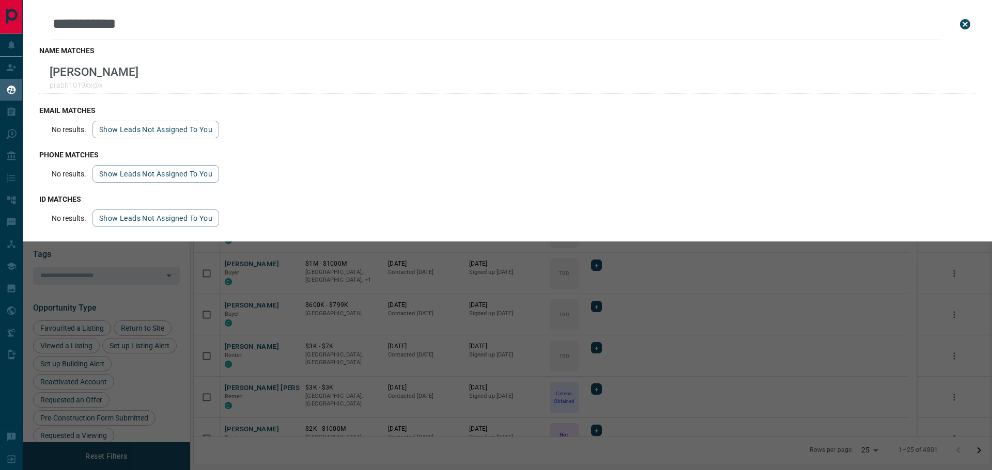  What do you see at coordinates (94, 85) in the screenshot?
I see `p: prabh1019xx@x` at bounding box center [94, 85].